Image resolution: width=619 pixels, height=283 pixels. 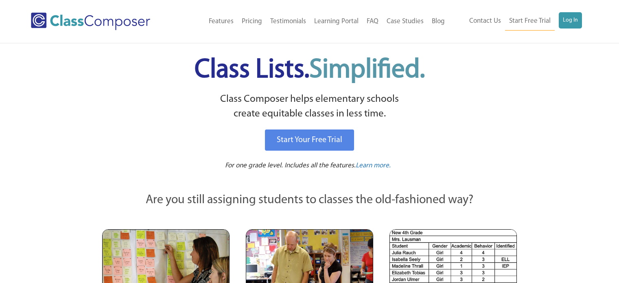 I want to click on a: Learning Portal, so click(x=336, y=22).